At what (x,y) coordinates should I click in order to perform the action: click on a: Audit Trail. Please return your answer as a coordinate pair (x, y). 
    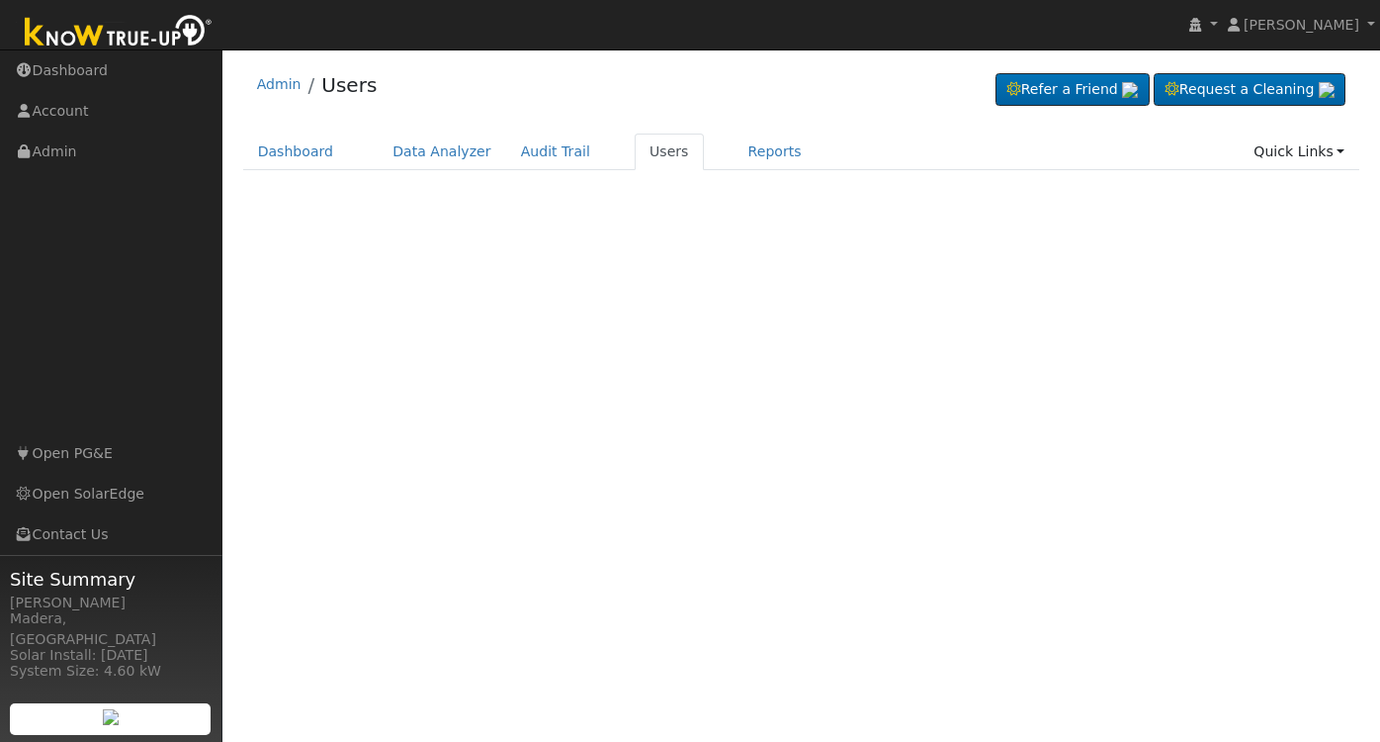
    Looking at the image, I should click on (556, 151).